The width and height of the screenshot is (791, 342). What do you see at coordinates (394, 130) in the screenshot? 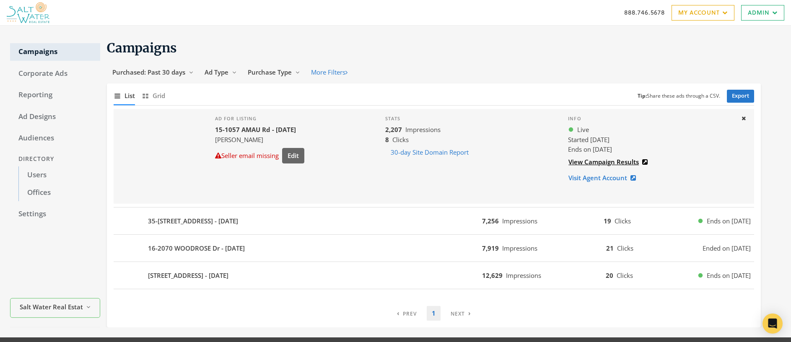
I see `b: 2,207` at bounding box center [394, 130].